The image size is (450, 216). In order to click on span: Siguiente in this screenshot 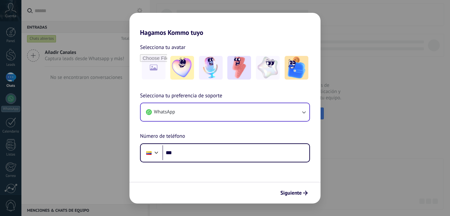, I will do `click(291, 193)`.